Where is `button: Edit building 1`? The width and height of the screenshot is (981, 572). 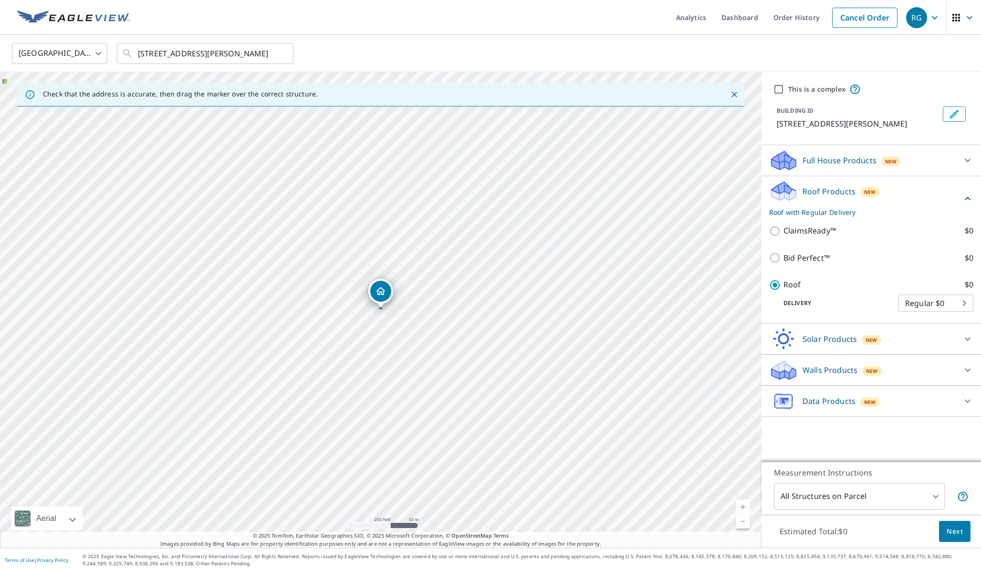
button: Edit building 1 is located at coordinates (954, 114).